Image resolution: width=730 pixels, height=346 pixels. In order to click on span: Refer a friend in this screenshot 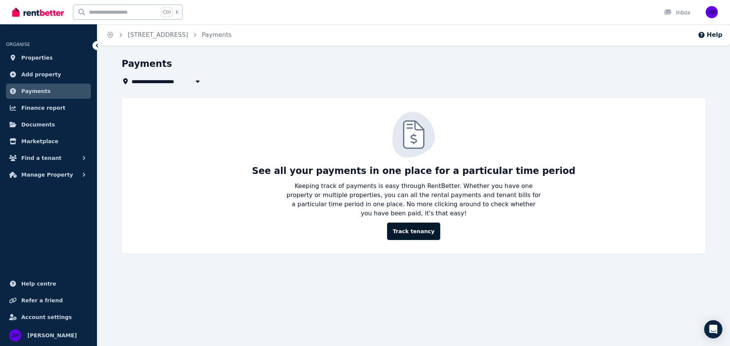, I will do `click(42, 301)`.